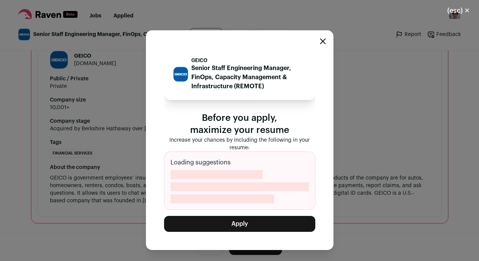  What do you see at coordinates (240, 124) in the screenshot?
I see `p: Before you apply, maximize your resume` at bounding box center [240, 124].